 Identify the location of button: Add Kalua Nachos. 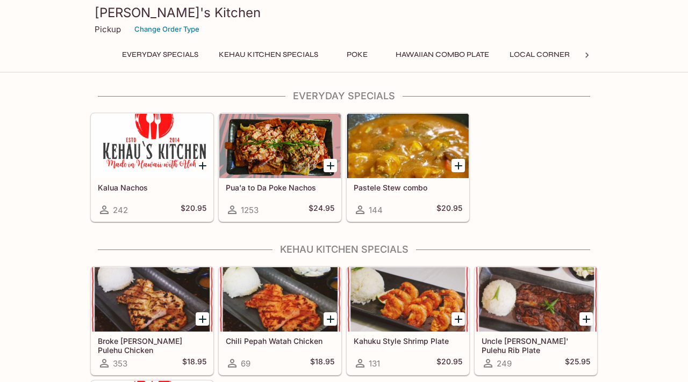
(202, 165).